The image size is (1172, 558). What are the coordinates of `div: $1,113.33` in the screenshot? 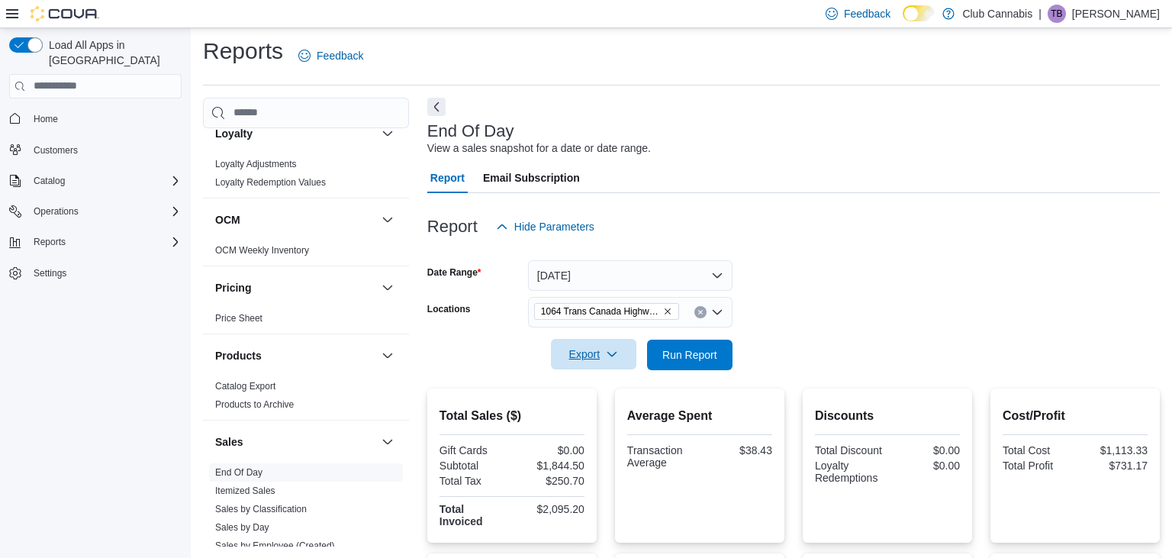 It's located at (1112, 450).